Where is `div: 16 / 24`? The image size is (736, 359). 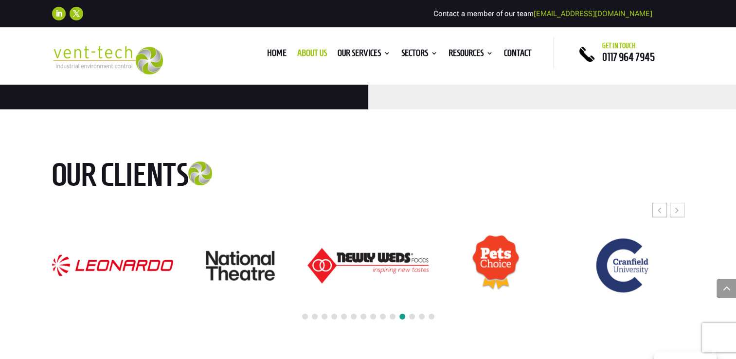 div: 16 / 24 is located at coordinates (112, 266).